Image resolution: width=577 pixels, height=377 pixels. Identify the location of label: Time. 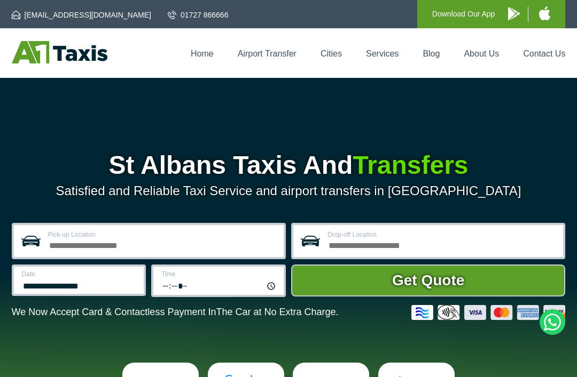
(219, 274).